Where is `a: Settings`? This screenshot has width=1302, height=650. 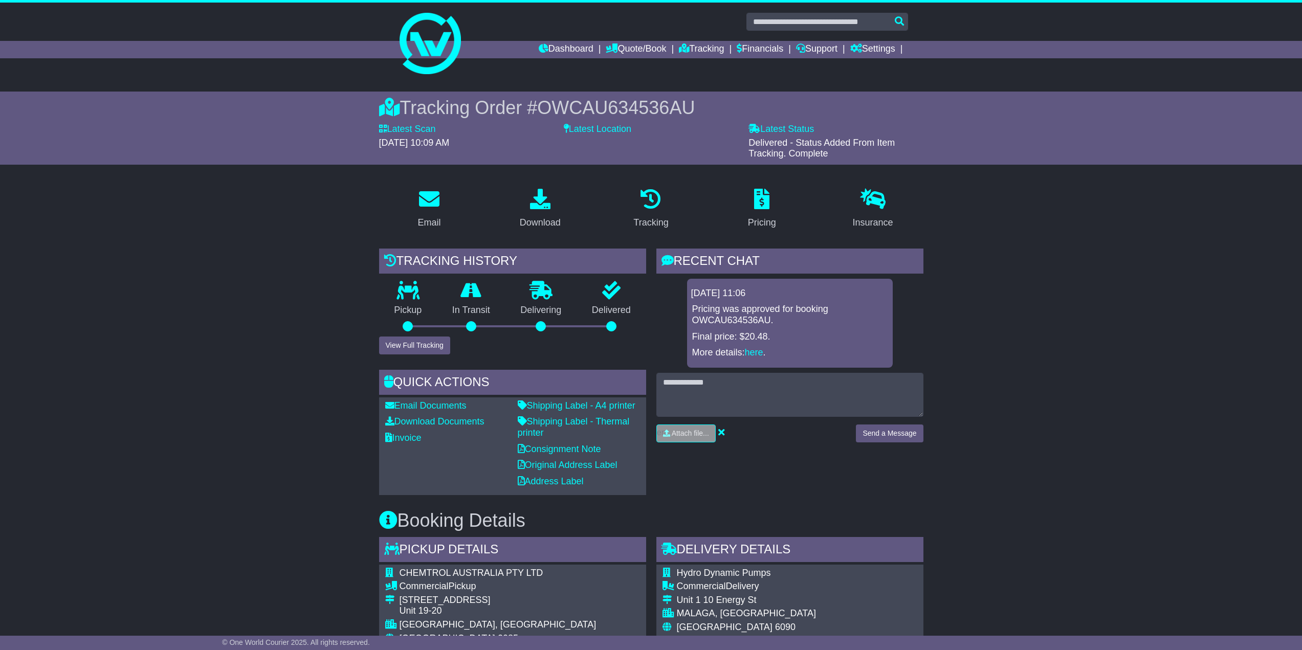 a: Settings is located at coordinates (873, 50).